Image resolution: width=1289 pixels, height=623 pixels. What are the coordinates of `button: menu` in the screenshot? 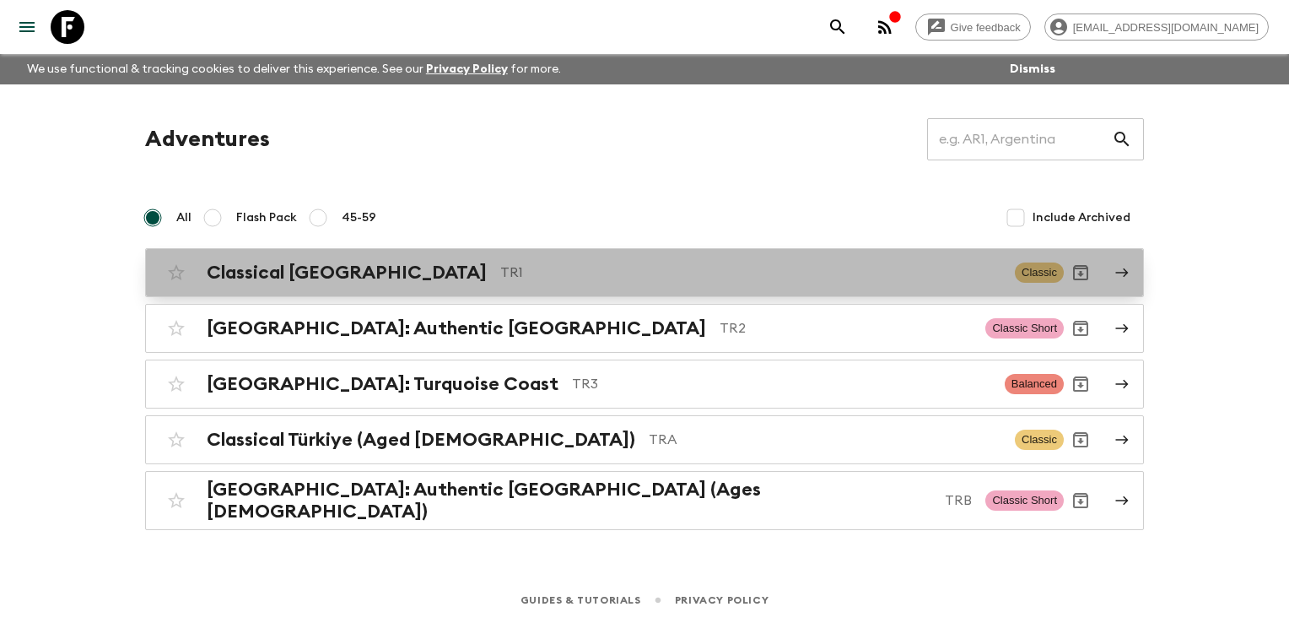 It's located at (27, 27).